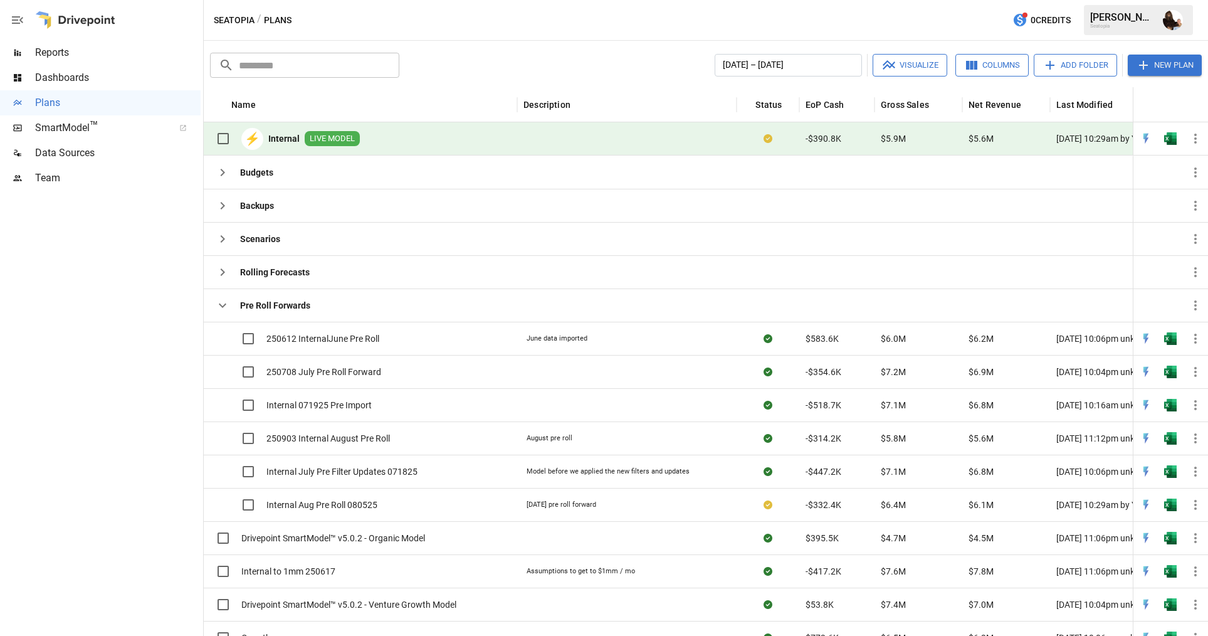 The height and width of the screenshot is (636, 1208). What do you see at coordinates (981, 505) in the screenshot?
I see `span: $6.1M` at bounding box center [981, 505].